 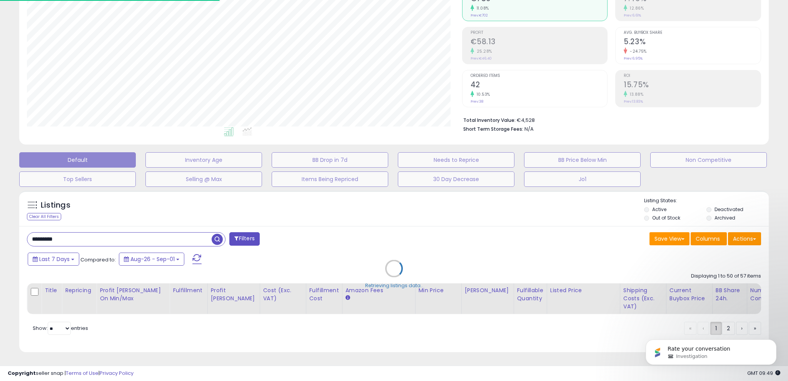 I want to click on button: Non Competitive, so click(x=708, y=160).